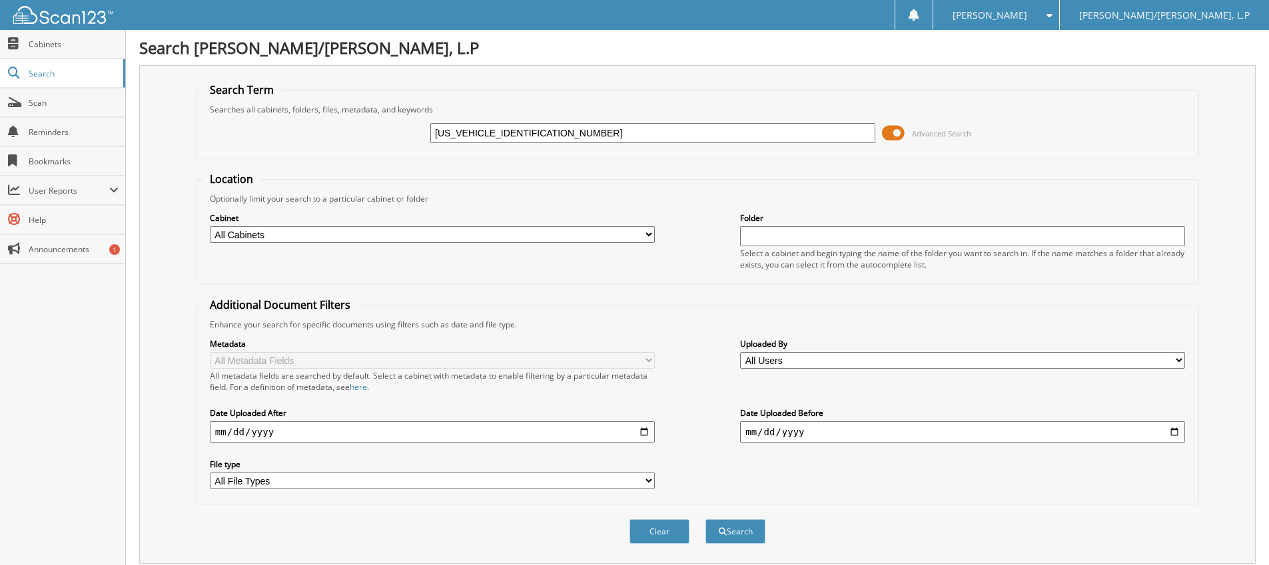  What do you see at coordinates (432, 382) in the screenshot?
I see `div: All metadata fields are searched by default. Select a cabinet with metadata to enable filtering b...` at bounding box center [432, 382].